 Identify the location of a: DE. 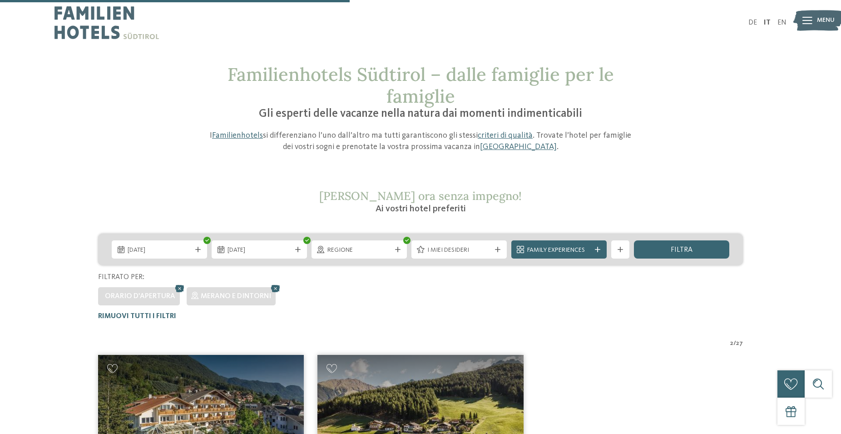
(752, 23).